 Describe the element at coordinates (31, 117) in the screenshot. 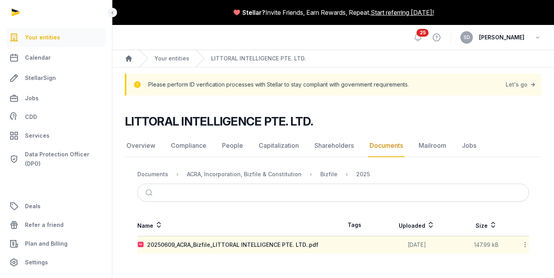

I see `span: CDD` at that location.